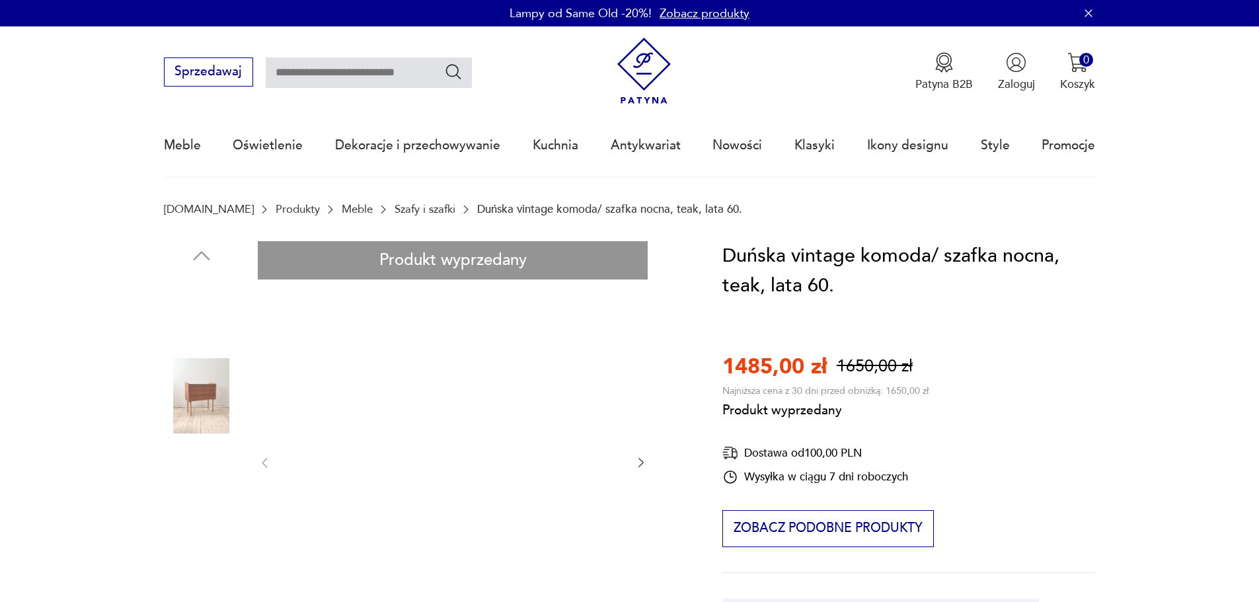 This screenshot has width=1259, height=602. Describe the element at coordinates (425, 209) in the screenshot. I see `a: Szafy i szafki` at that location.